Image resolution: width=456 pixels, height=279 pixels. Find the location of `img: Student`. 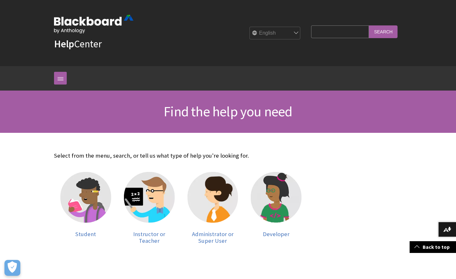

img: Student is located at coordinates (86, 197).